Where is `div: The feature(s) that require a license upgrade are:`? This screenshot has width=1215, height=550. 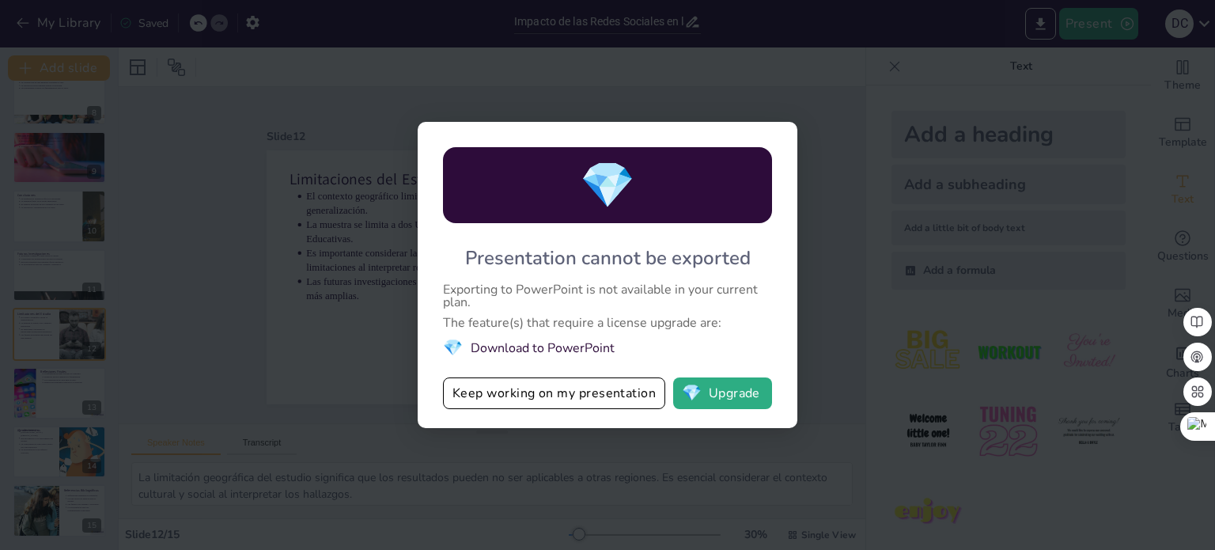 div: The feature(s) that require a license upgrade are: is located at coordinates (607, 323).